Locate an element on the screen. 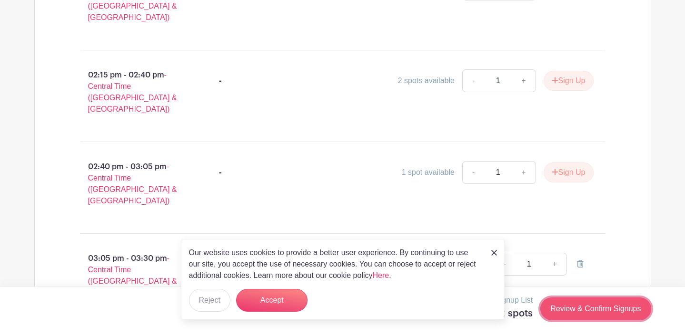 This screenshot has height=334, width=685. button: Reject is located at coordinates (209, 301).